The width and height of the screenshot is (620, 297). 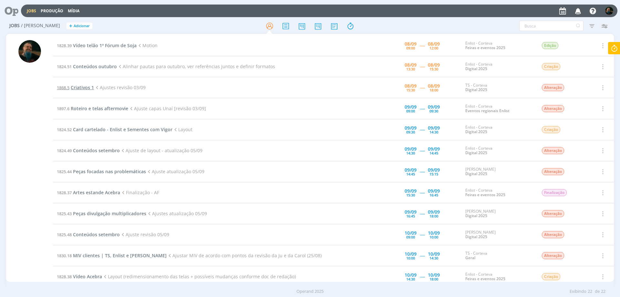 What do you see at coordinates (74, 11) in the screenshot?
I see `button: Mídia` at bounding box center [74, 11].